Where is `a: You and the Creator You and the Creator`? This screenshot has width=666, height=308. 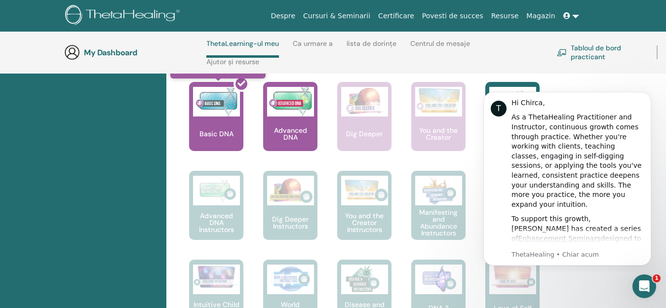
a: You and the Creator You and the Creator is located at coordinates (439, 126).